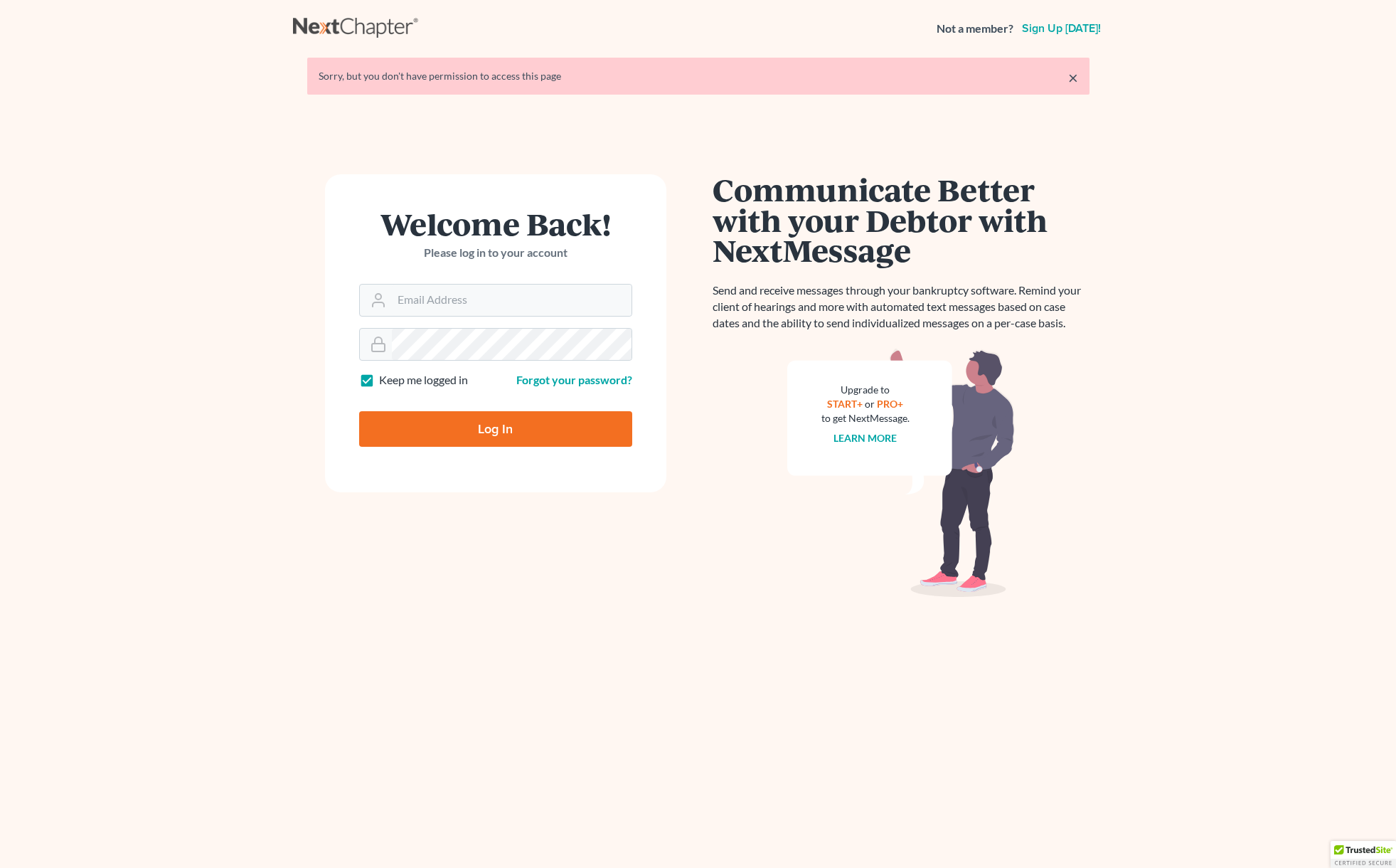  Describe the element at coordinates (698, 76) in the screenshot. I see `div: Sorry, but you don't have permission to access this page` at that location.